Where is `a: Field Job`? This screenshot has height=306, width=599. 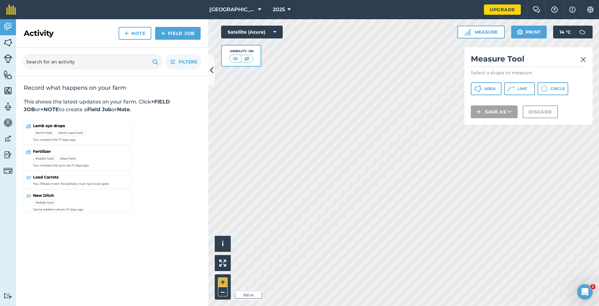 a: Field Job is located at coordinates (178, 33).